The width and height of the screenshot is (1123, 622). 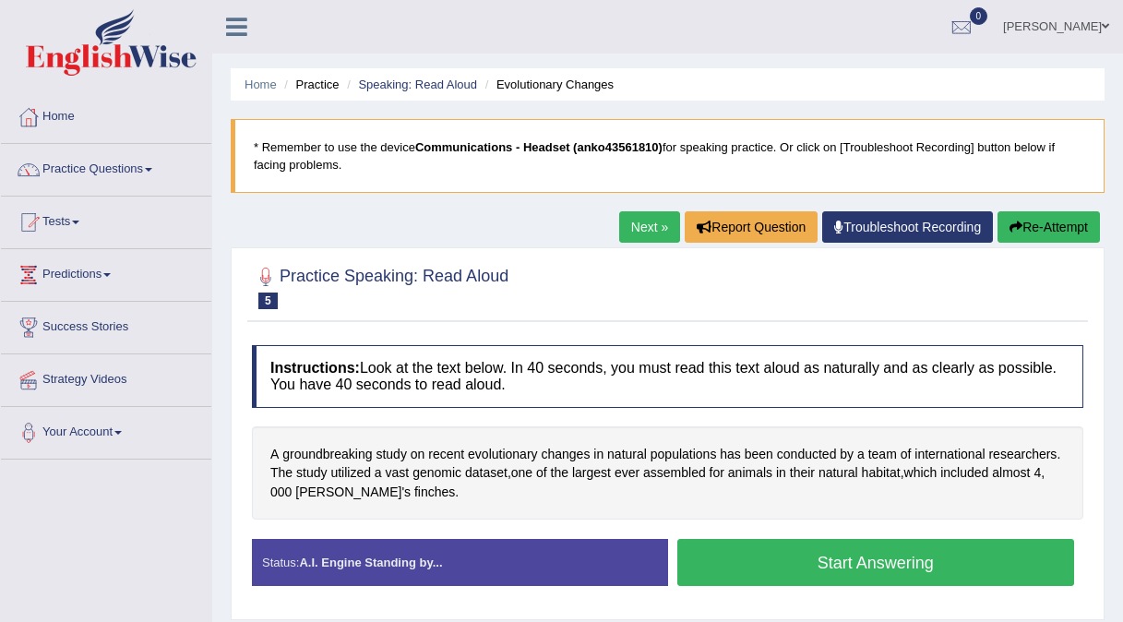 I want to click on button: Report Question, so click(x=751, y=227).